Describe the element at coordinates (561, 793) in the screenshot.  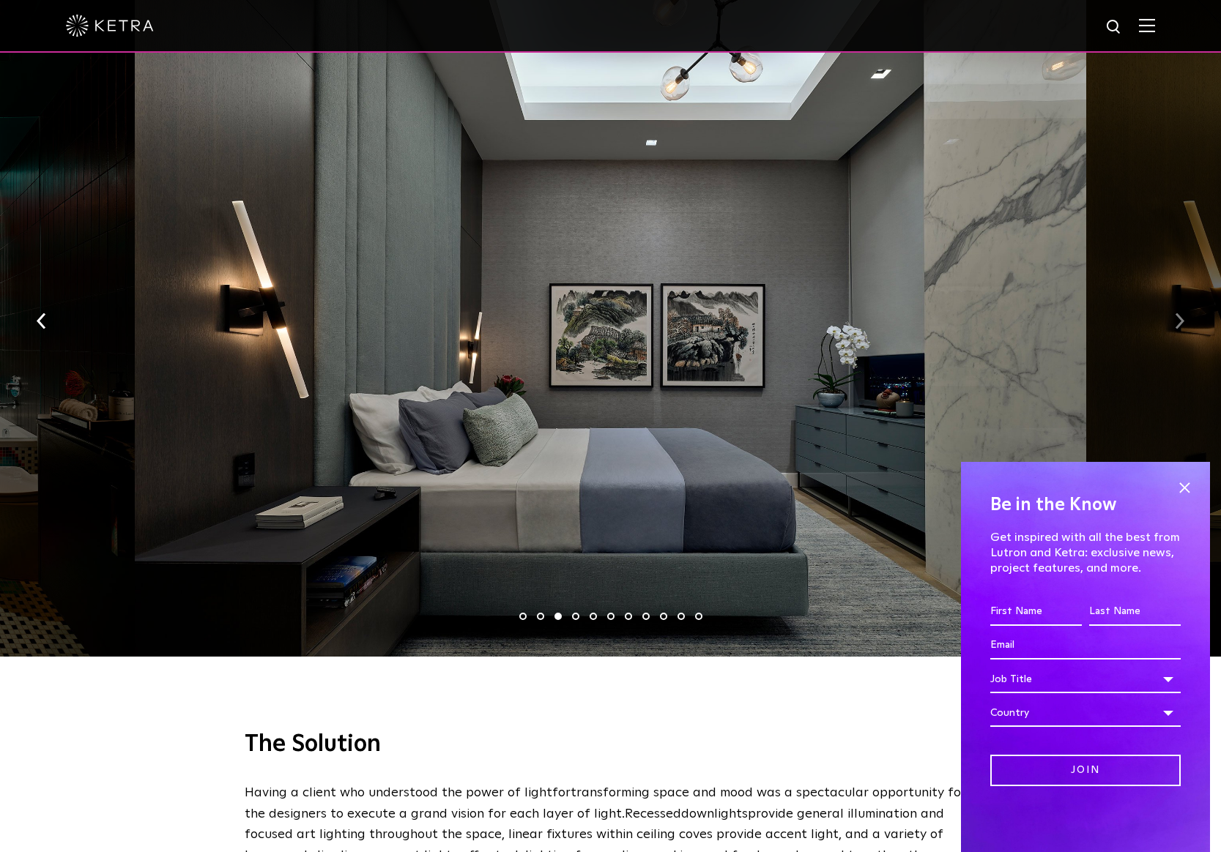
I see `span: for` at that location.